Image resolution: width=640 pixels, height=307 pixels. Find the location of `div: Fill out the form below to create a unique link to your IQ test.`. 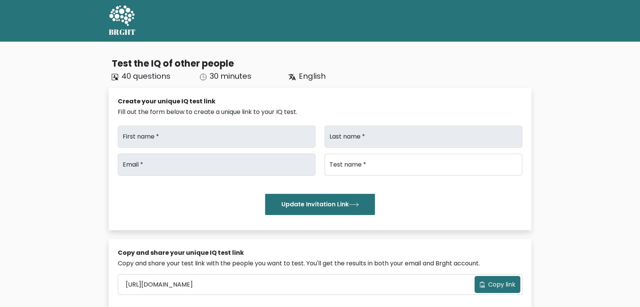

div: Fill out the form below to create a unique link to your IQ test. is located at coordinates (320, 112).